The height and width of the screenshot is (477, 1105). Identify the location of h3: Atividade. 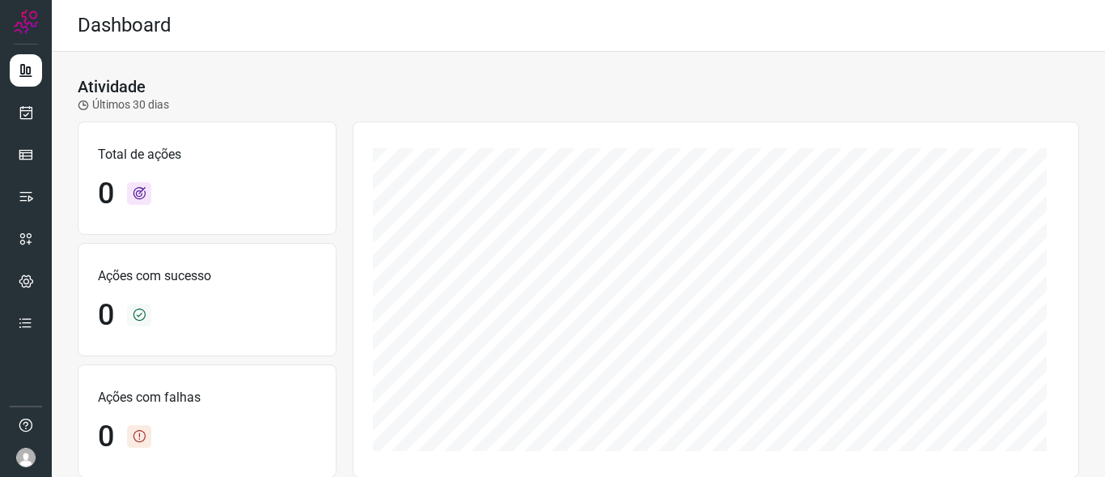
(112, 87).